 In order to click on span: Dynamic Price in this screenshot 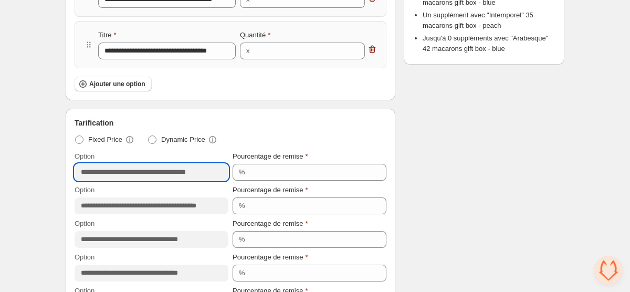, I will do `click(183, 140)`.